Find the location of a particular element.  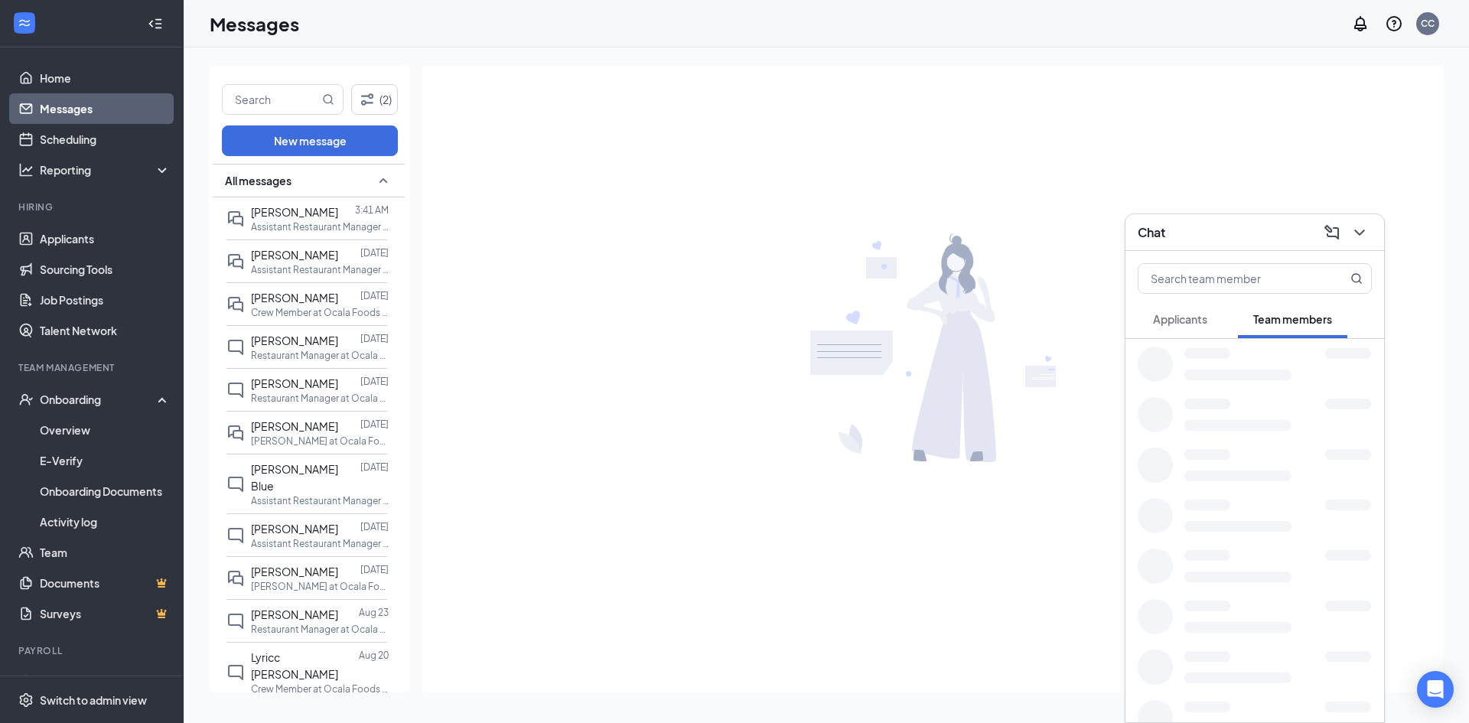

a: E-Verify is located at coordinates (105, 461).